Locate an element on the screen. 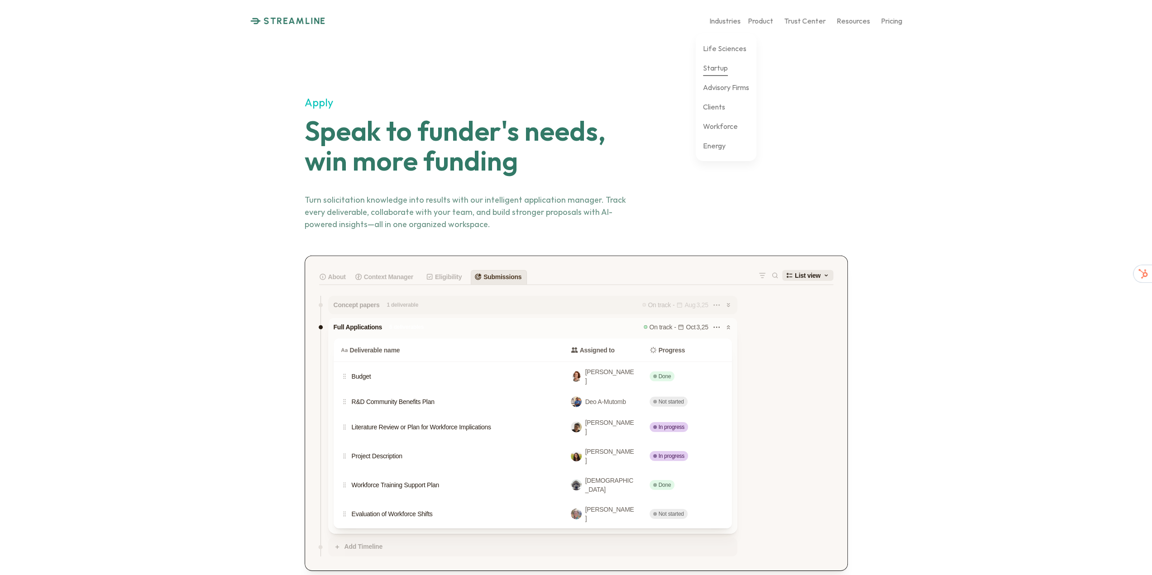  p: R&D Community Benefits Plan is located at coordinates (395, 402).